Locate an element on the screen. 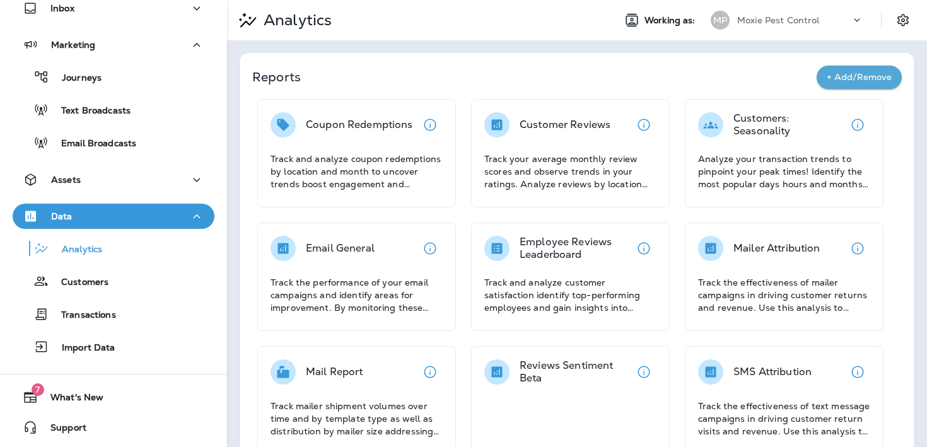 The image size is (927, 447). p: Mailer Attribution is located at coordinates (777, 248).